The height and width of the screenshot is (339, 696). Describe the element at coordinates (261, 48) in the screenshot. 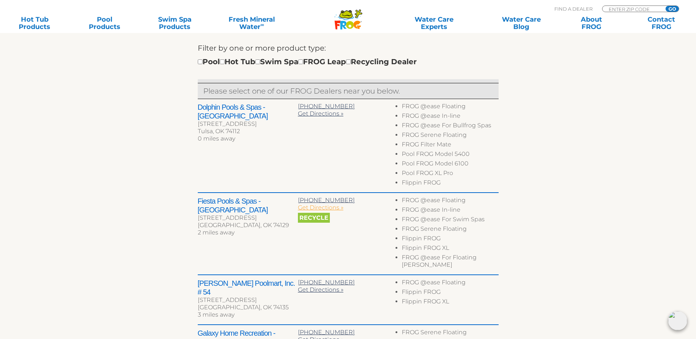

I see `label: Filter by one or more product type:` at that location.